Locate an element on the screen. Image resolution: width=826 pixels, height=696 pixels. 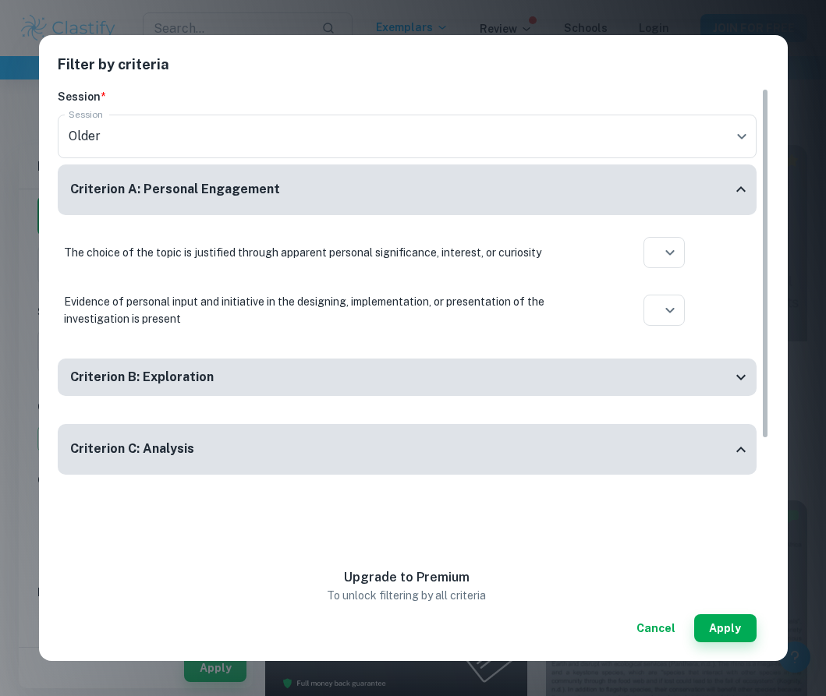
div: Older is located at coordinates (407, 136).